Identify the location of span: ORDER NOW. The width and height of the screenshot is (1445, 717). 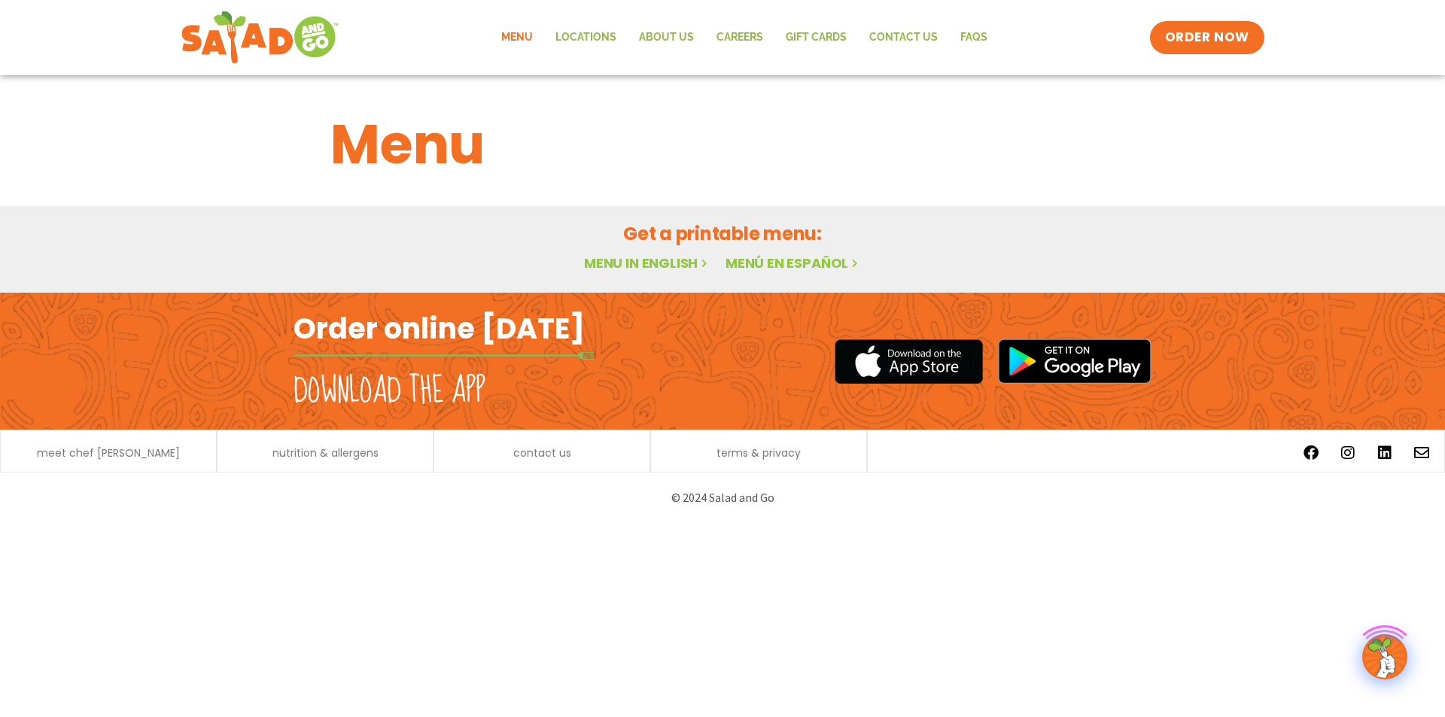
(1207, 38).